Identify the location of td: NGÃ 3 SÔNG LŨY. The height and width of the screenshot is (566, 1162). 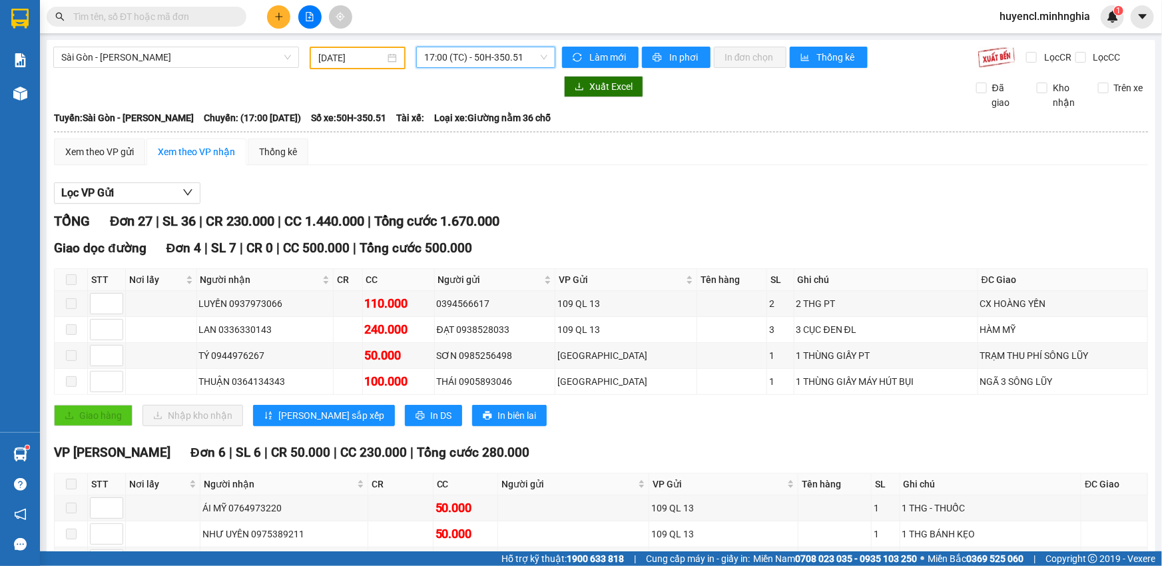
(1063, 382).